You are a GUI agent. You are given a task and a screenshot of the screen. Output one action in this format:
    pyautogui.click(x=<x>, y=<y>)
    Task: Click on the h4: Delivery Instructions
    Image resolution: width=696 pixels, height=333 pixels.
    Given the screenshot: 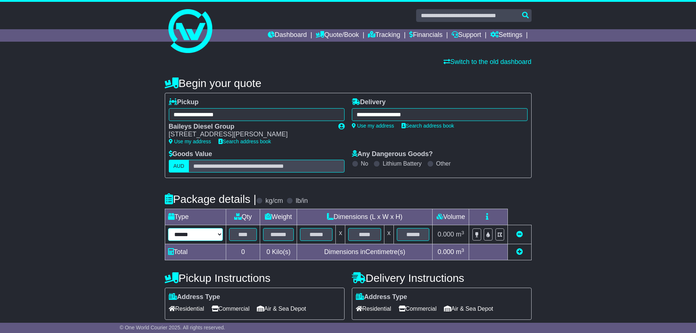 What is the action you would take?
    pyautogui.click(x=442, y=278)
    